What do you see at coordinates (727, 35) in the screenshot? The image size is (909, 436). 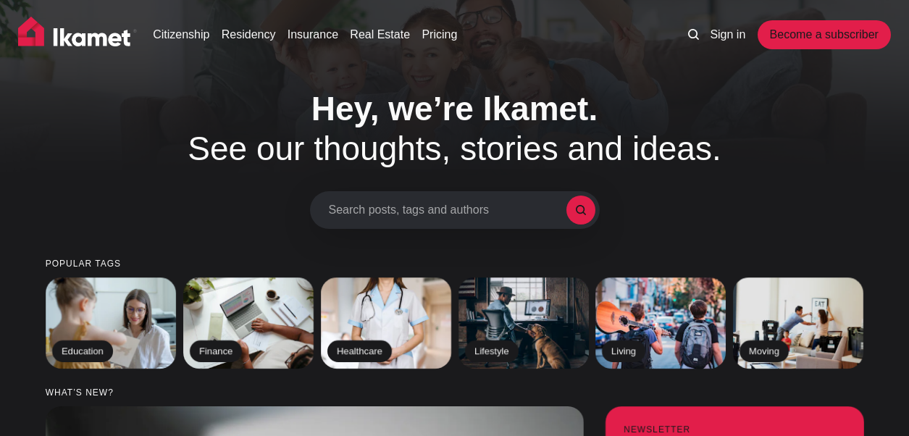 I see `a: Sign in` at bounding box center [727, 35].